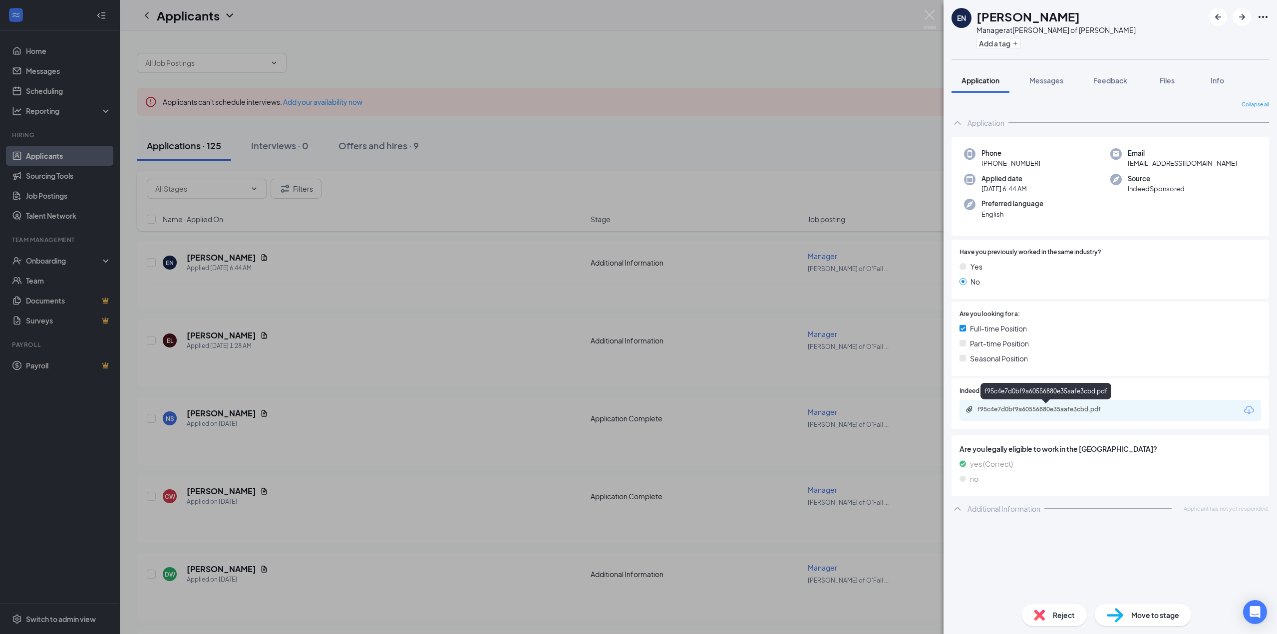  I want to click on span: Phone, so click(1011, 153).